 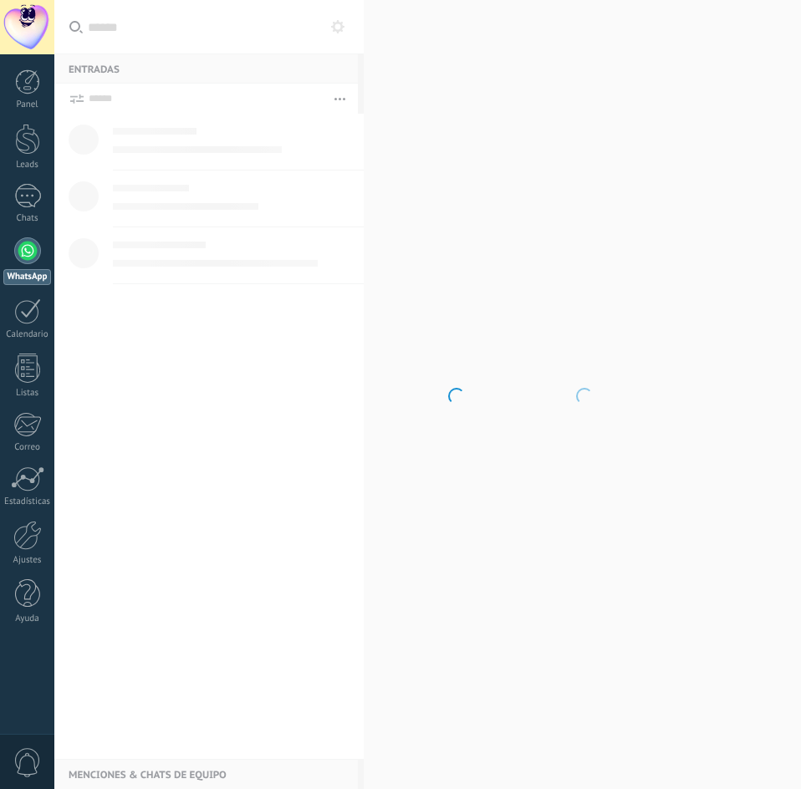 I want to click on div: Chats, so click(x=28, y=218).